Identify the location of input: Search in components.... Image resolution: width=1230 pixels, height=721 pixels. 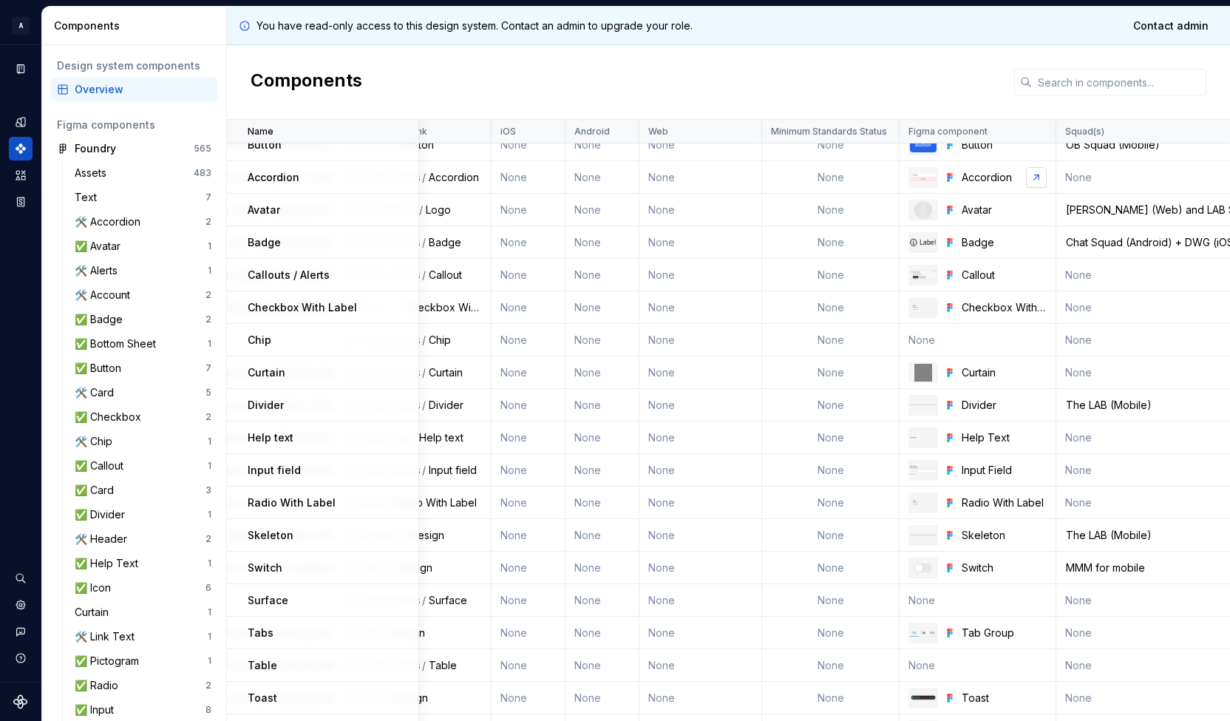
(1119, 82).